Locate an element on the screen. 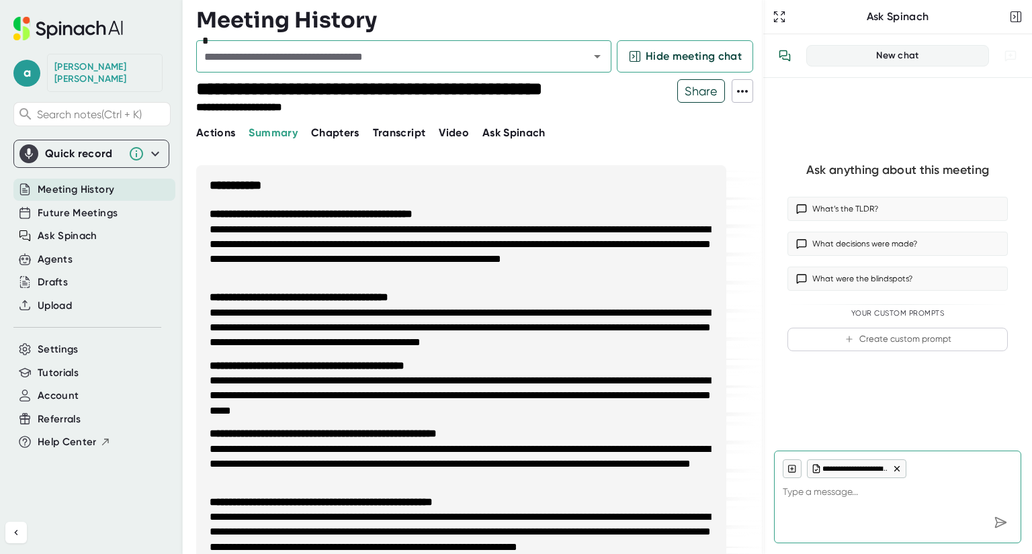 The height and width of the screenshot is (554, 1032). button: Actions is located at coordinates (216, 133).